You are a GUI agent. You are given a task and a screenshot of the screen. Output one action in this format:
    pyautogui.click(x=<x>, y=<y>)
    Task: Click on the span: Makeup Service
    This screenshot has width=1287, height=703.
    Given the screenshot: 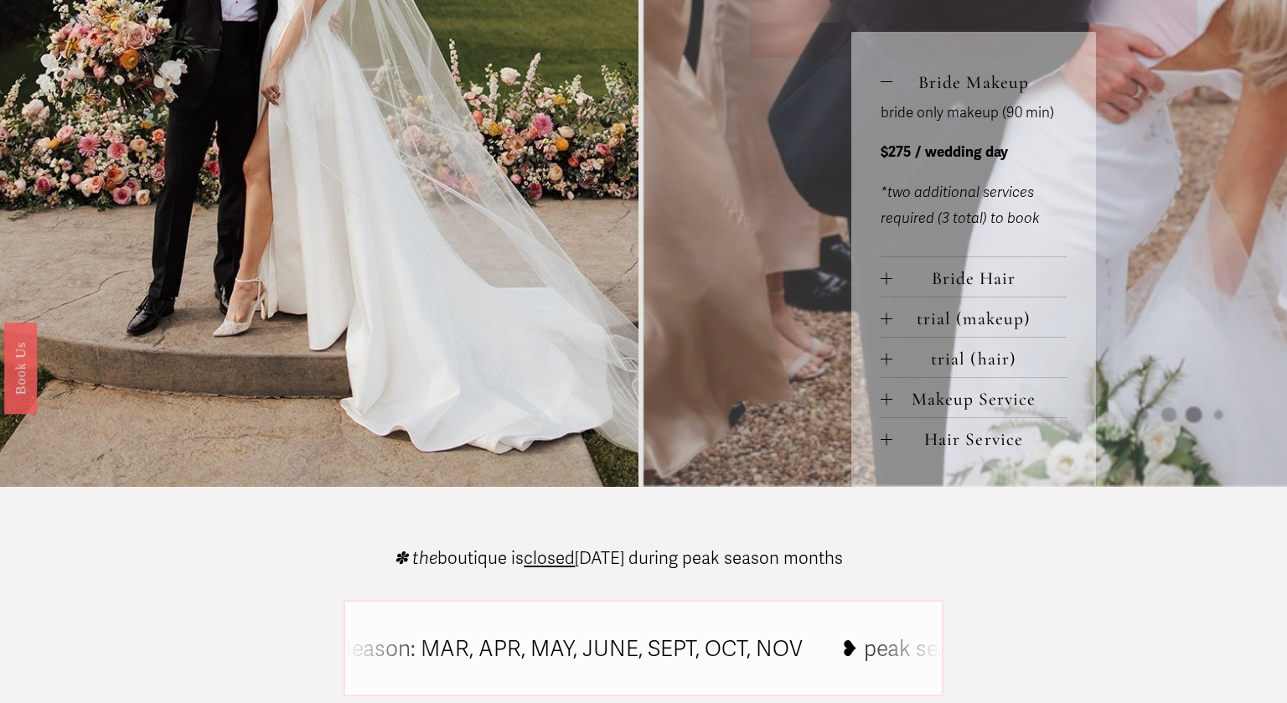 What is the action you would take?
    pyautogui.click(x=980, y=399)
    